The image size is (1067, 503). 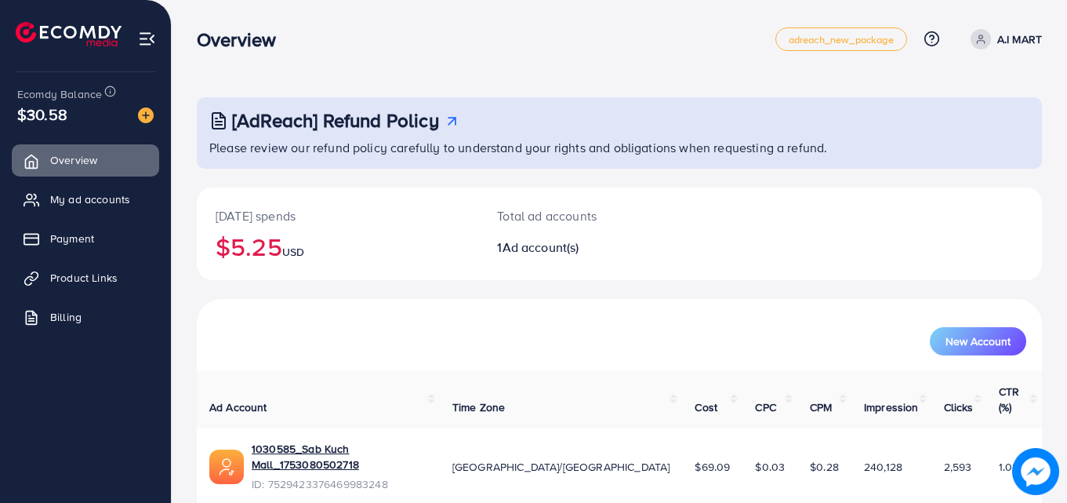 I want to click on span: CPM, so click(x=821, y=407).